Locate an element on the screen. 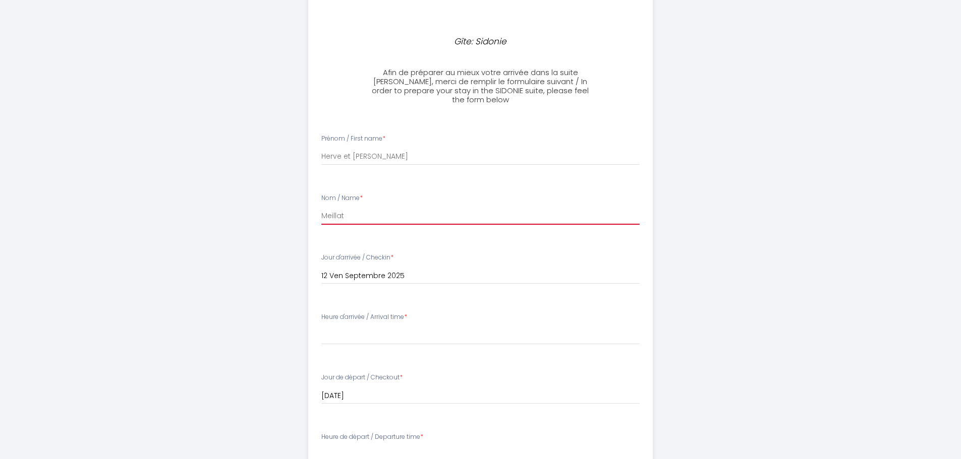 This screenshot has height=459, width=961. label: Jour d'arrivée / Checkin is located at coordinates (357, 258).